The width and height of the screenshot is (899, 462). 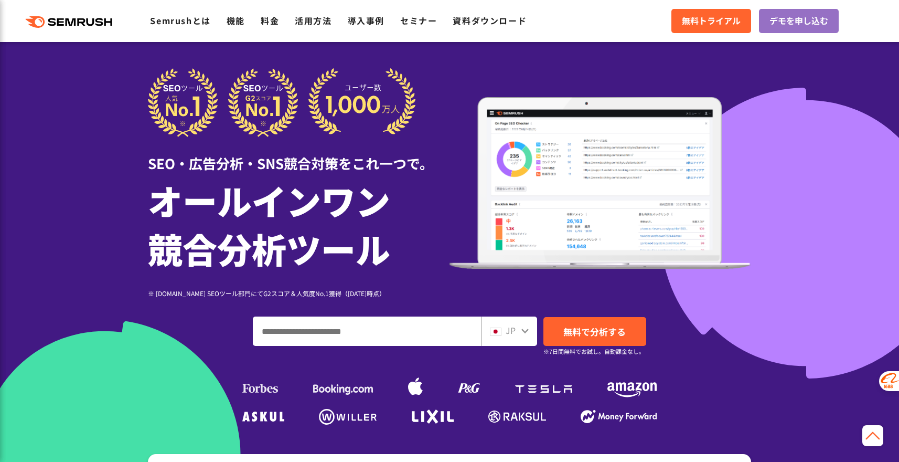 I want to click on a: 導入事例, so click(x=366, y=20).